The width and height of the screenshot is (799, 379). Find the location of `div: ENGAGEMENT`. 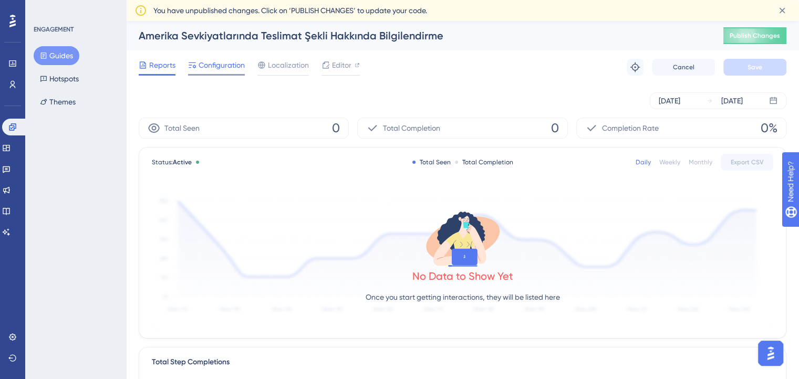

div: ENGAGEMENT is located at coordinates (54, 29).